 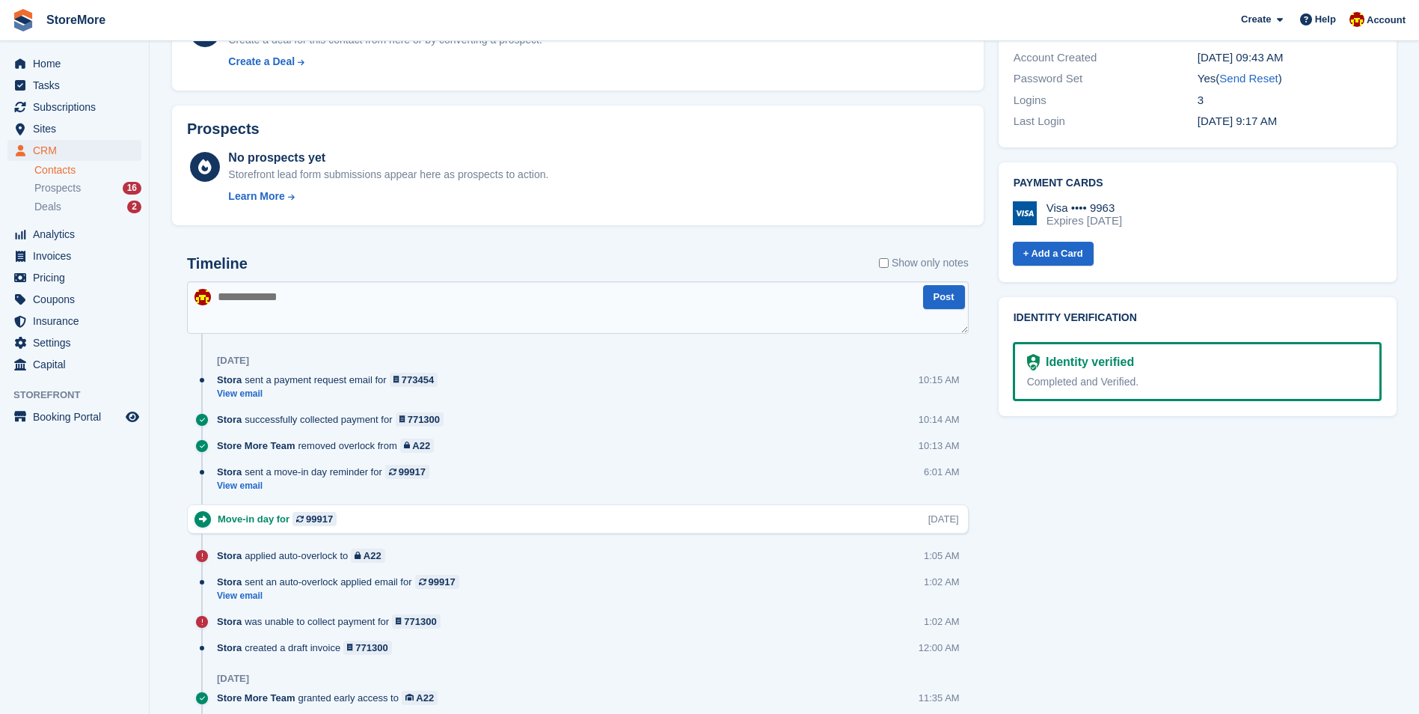 I want to click on div: Learn More, so click(x=256, y=196).